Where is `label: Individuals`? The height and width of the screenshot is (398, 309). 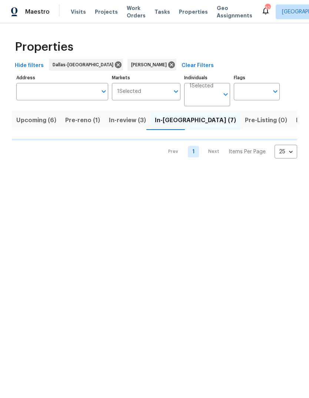
label: Individuals is located at coordinates (207, 78).